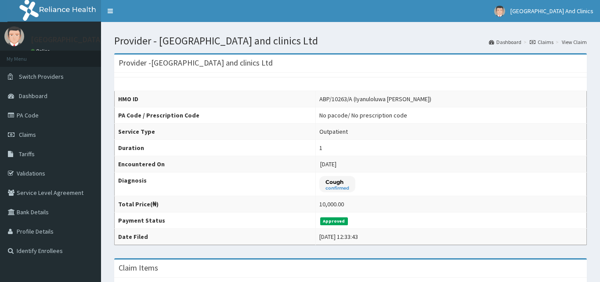  What do you see at coordinates (33, 96) in the screenshot?
I see `span: Dashboard` at bounding box center [33, 96].